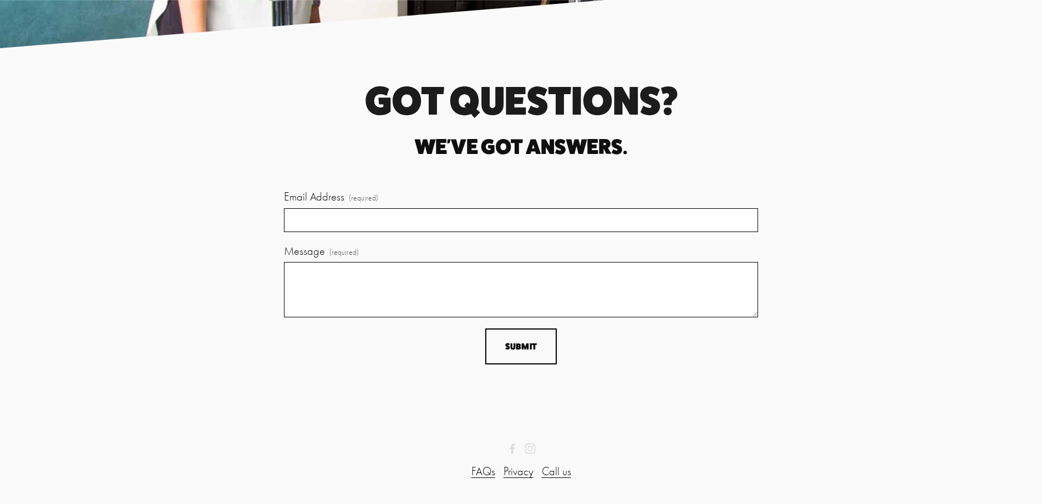 The image size is (1042, 504). I want to click on span: Submit, so click(521, 346).